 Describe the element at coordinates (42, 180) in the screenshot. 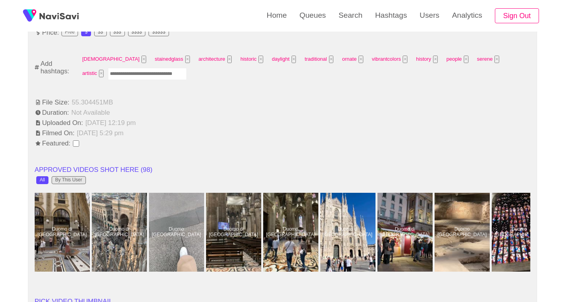

I see `div: All` at that location.